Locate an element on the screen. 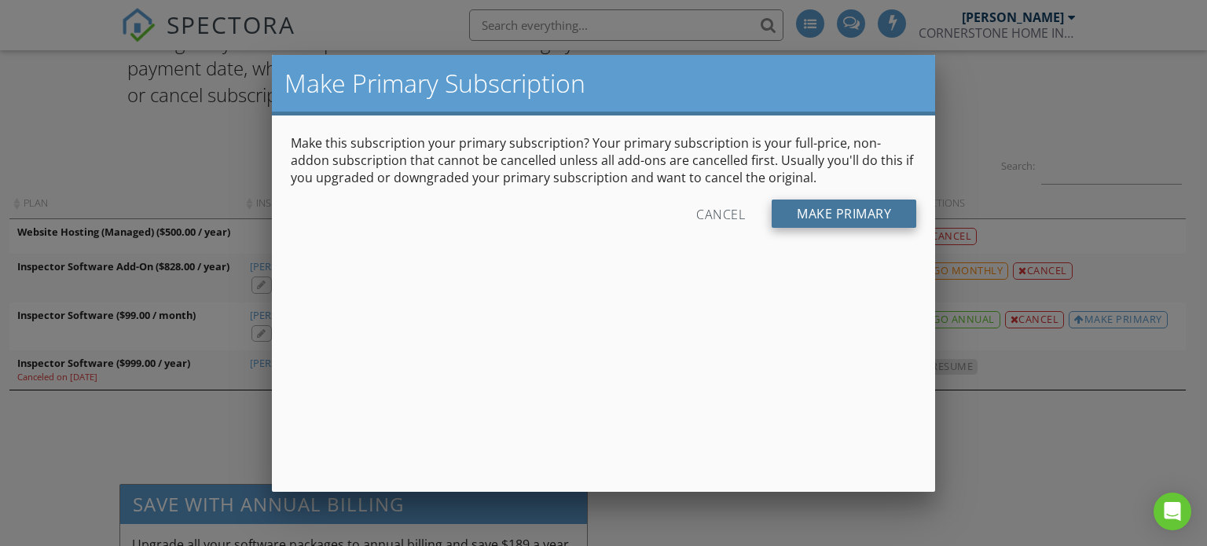 This screenshot has height=546, width=1207. p: Make this subscription your primary subscription? Your primary subscription is your full-price, n... is located at coordinates (603, 160).